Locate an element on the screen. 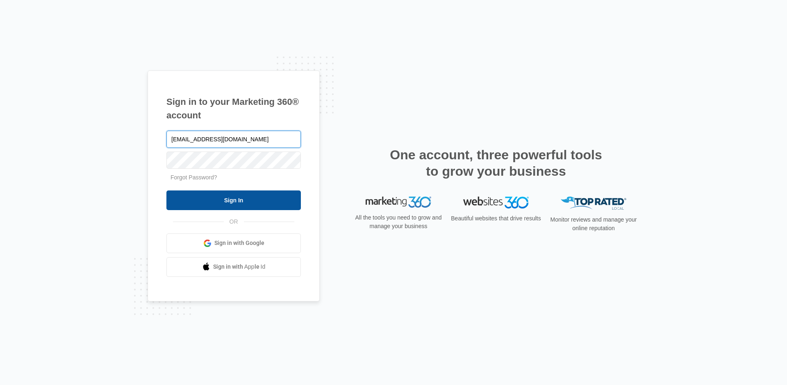  a: Sign in with Apple Id is located at coordinates (234, 267).